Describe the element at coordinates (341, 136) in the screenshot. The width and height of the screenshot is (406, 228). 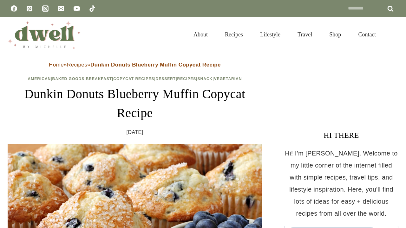
I see `h3: HI THERE` at that location.